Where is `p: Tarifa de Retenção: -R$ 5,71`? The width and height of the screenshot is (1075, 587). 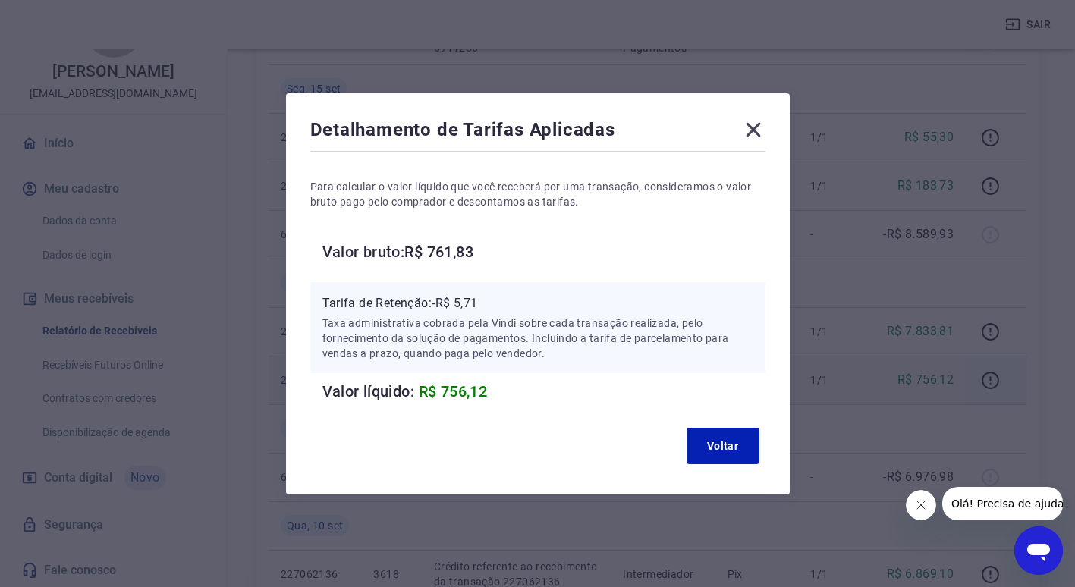
p: Tarifa de Retenção: -R$ 5,71 is located at coordinates (538, 304).